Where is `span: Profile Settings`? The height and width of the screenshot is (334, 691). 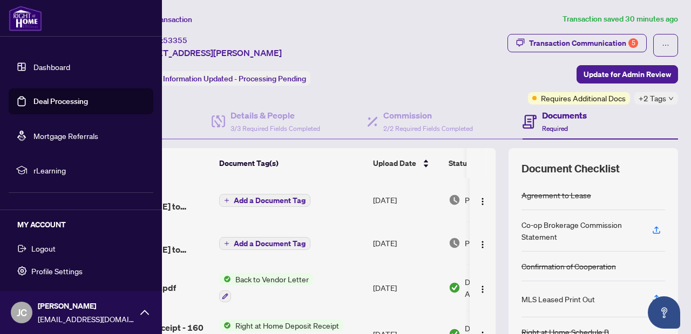 span: Profile Settings is located at coordinates (57, 271).